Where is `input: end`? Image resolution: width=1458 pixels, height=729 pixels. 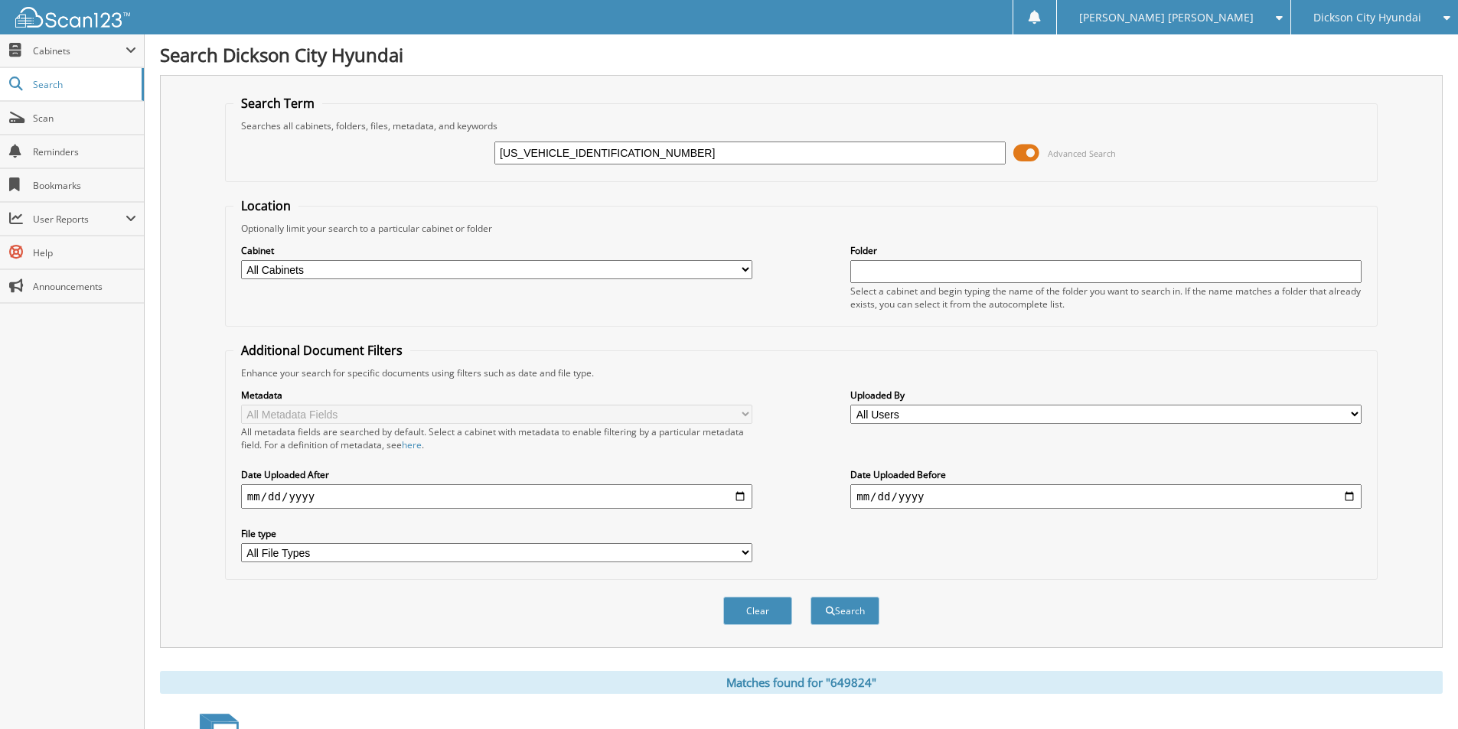
input: end is located at coordinates (1106, 497).